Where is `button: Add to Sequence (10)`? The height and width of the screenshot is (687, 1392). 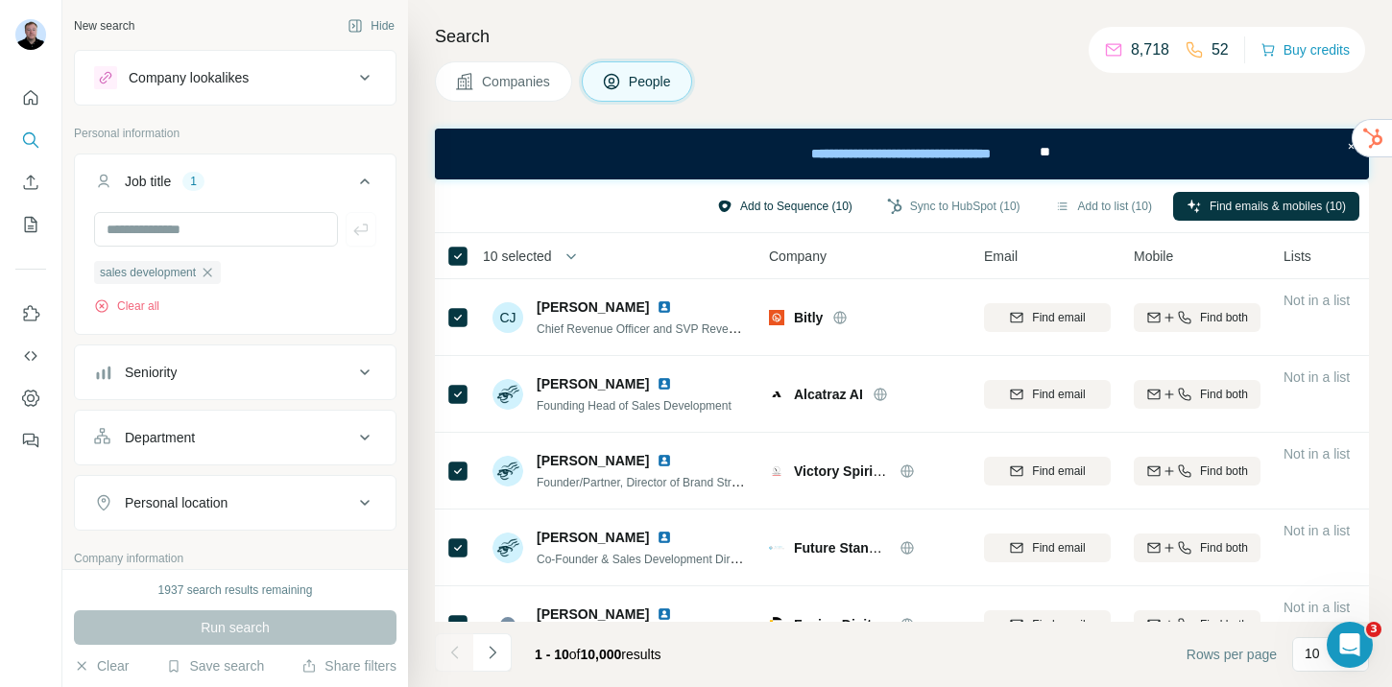 button: Add to Sequence (10) is located at coordinates (784, 206).